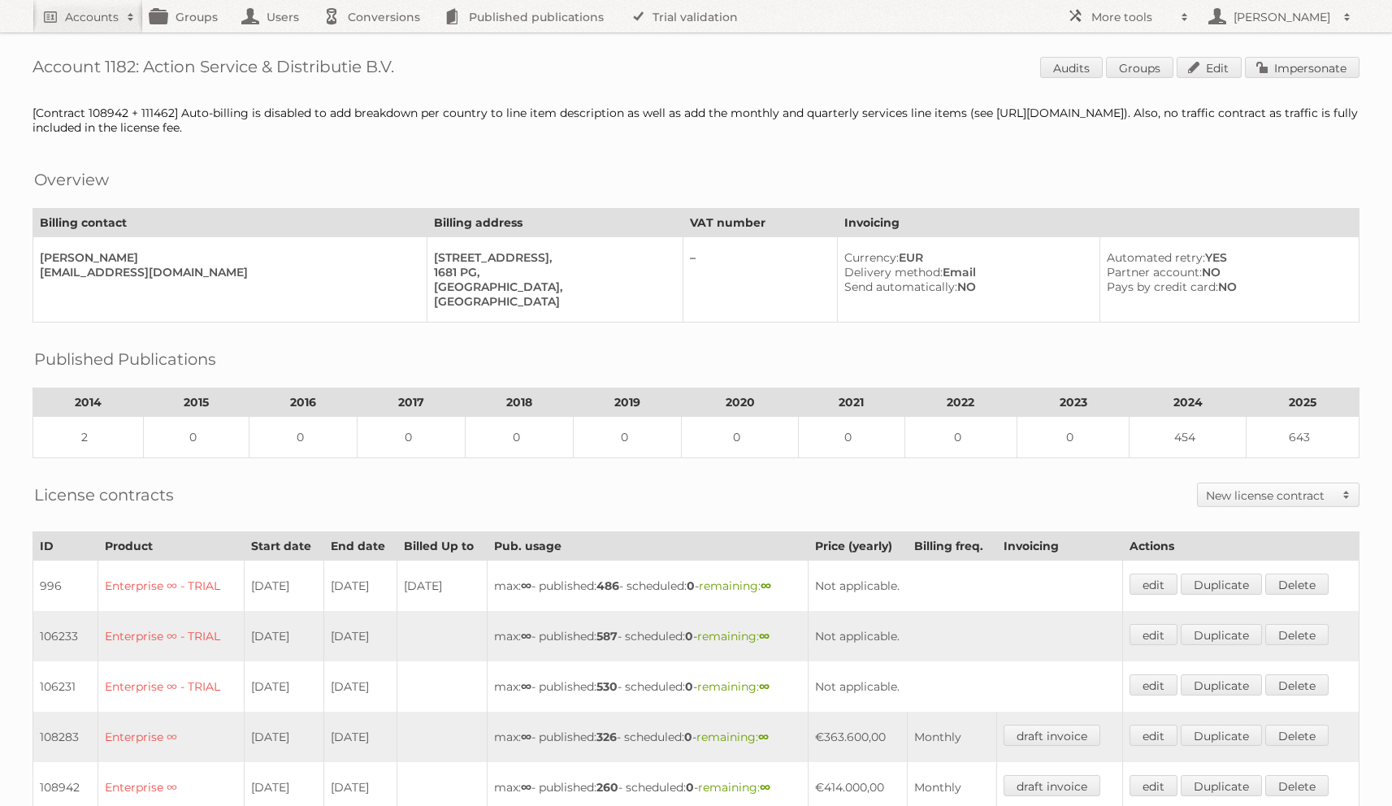 The height and width of the screenshot is (806, 1392). Describe the element at coordinates (607, 636) in the screenshot. I see `strong: 587` at that location.